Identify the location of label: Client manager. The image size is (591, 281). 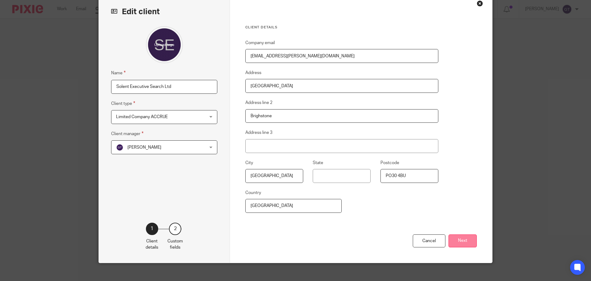
(127, 133).